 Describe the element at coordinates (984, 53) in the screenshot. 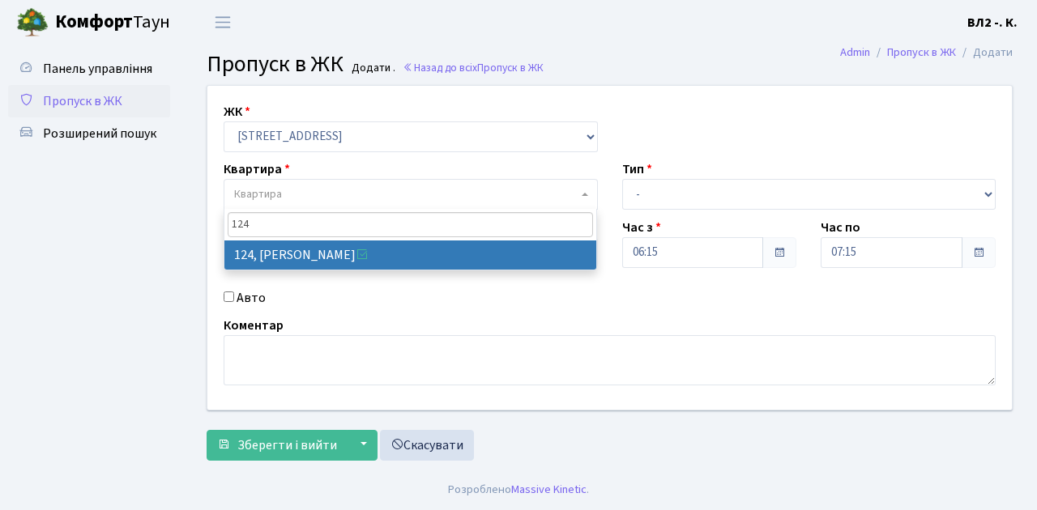

I see `li: Додати` at that location.